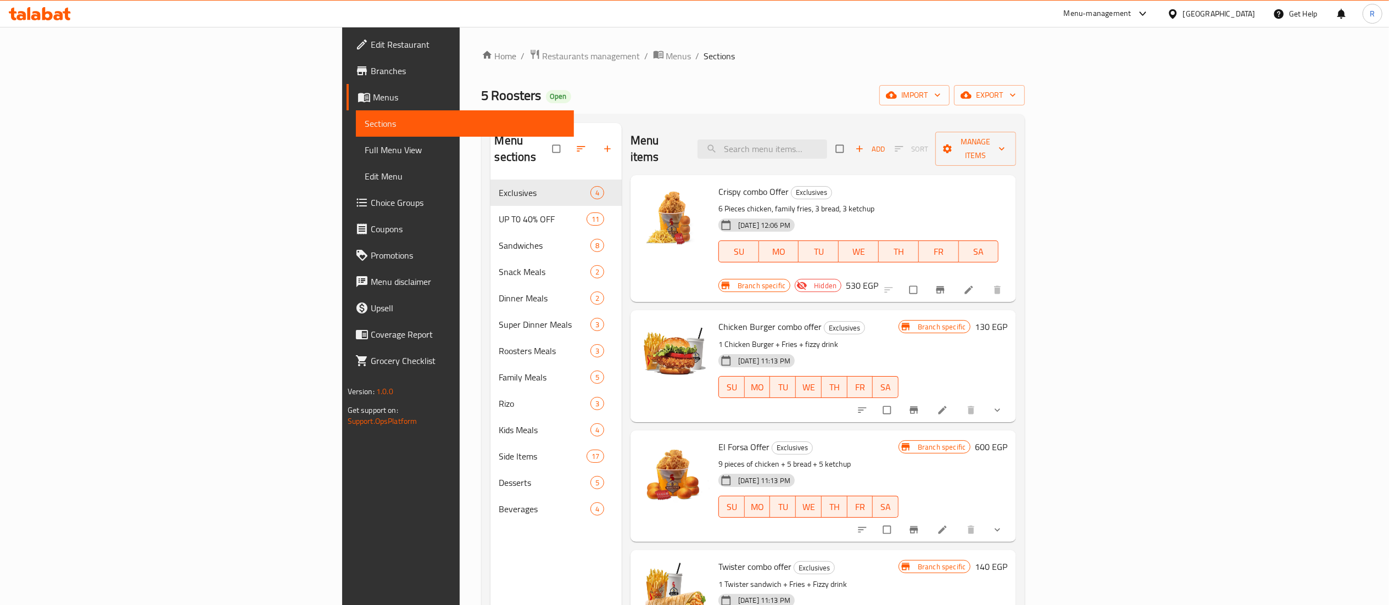 This screenshot has width=1389, height=605. I want to click on span: Upsell, so click(468, 308).